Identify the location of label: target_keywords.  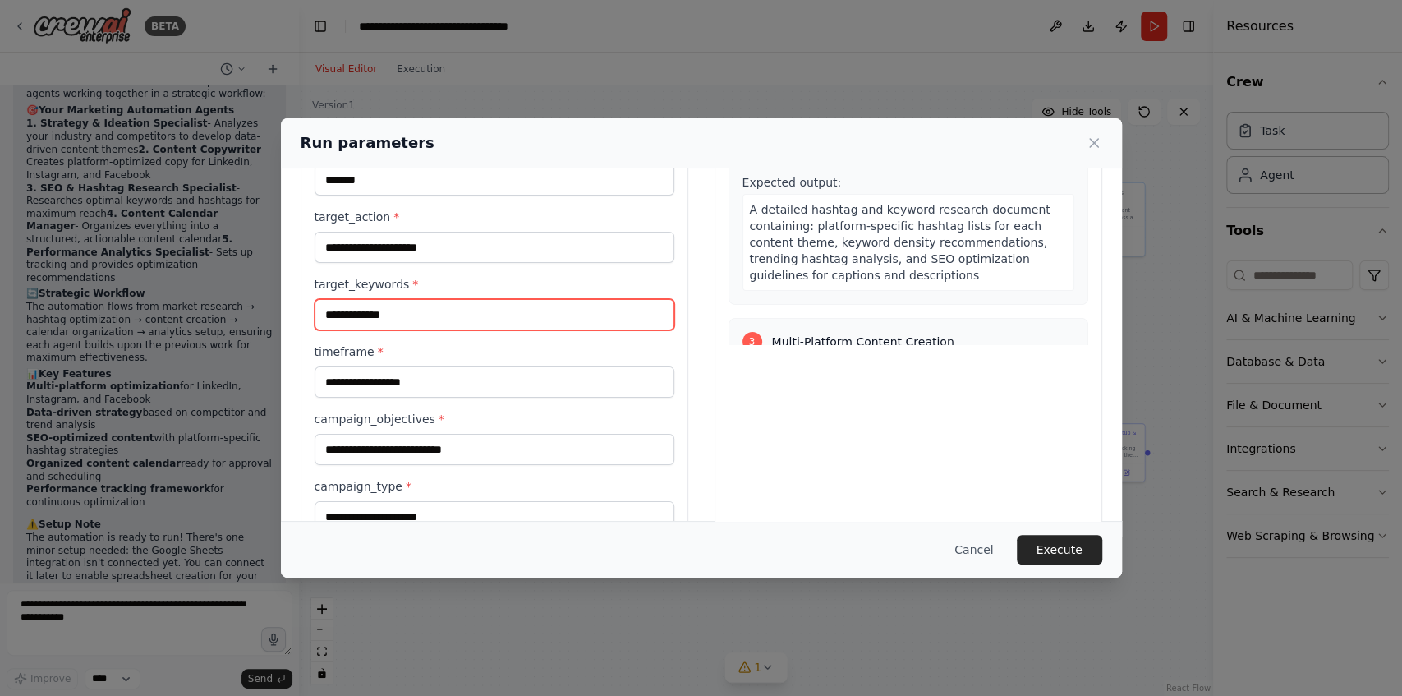
(495, 284).